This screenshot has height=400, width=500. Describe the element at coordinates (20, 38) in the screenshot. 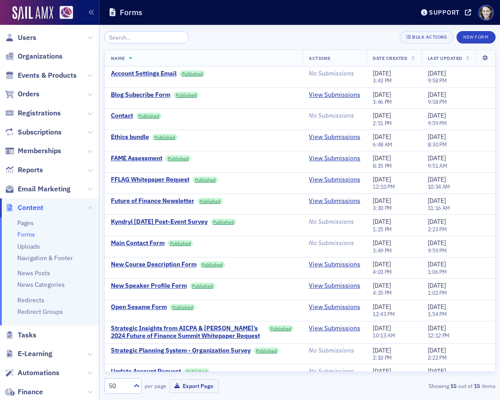

I see `a: Users` at that location.